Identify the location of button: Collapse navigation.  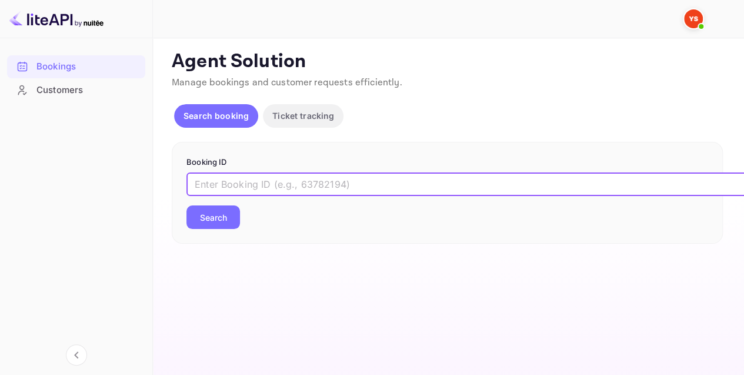
(76, 355).